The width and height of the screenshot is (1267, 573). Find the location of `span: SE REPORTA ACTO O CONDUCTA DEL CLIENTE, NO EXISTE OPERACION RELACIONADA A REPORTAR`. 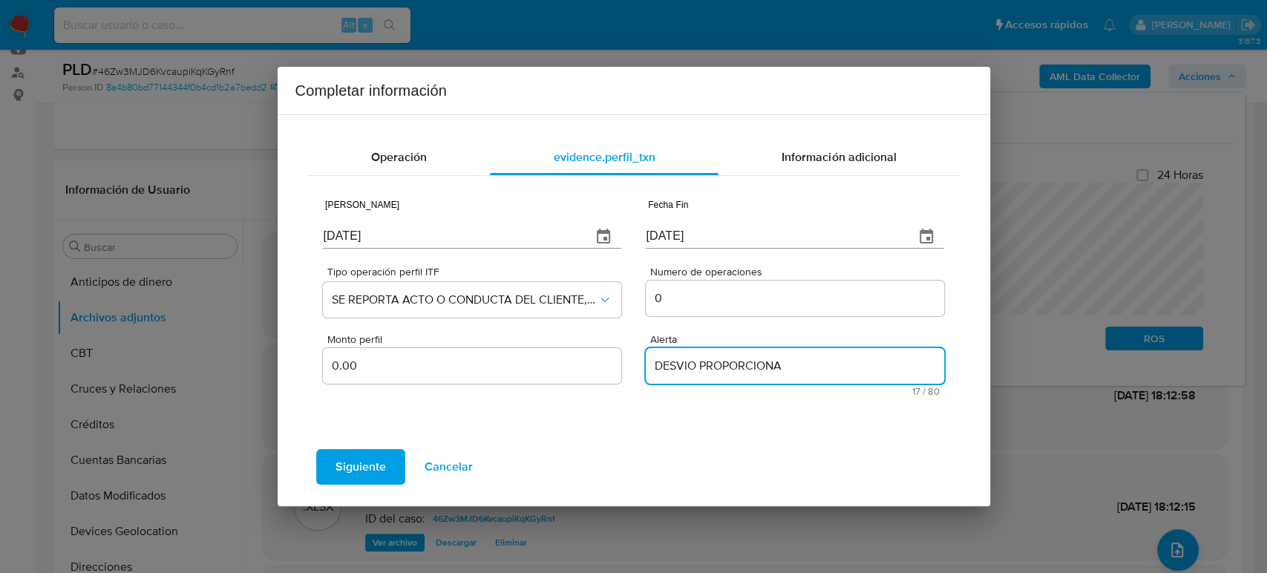

span: SE REPORTA ACTO O CONDUCTA DEL CLIENTE, NO EXISTE OPERACION RELACIONADA A REPORTAR is located at coordinates (464, 300).